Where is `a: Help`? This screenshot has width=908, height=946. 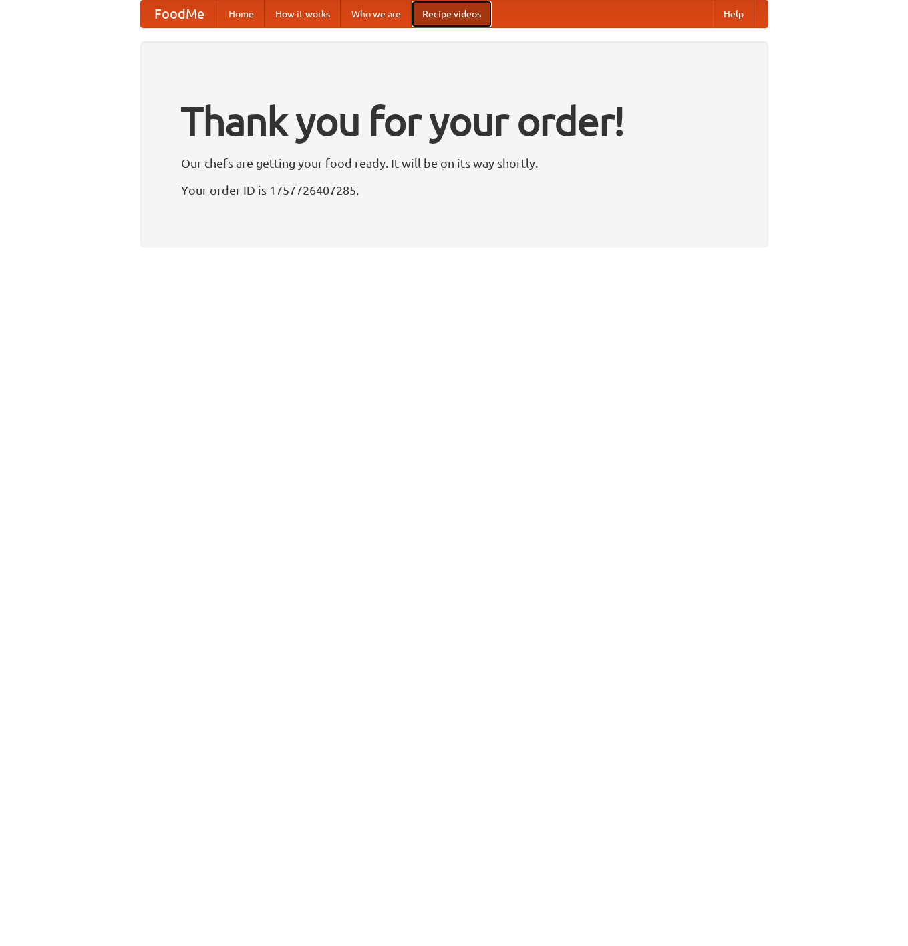 a: Help is located at coordinates (734, 14).